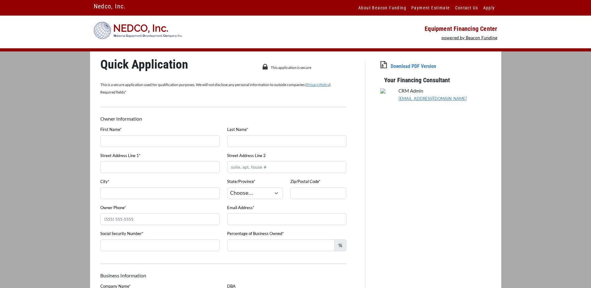 Image resolution: width=591 pixels, height=288 pixels. I want to click on a: Nedco, Inc., so click(110, 6).